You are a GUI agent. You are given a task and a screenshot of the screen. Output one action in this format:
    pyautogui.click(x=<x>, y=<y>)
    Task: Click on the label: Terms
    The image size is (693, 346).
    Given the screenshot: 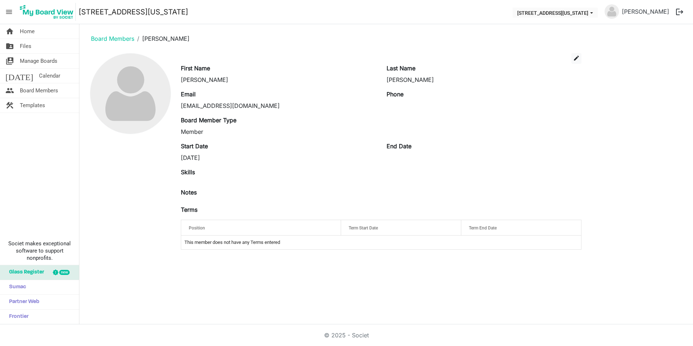 What is the action you would take?
    pyautogui.click(x=189, y=210)
    